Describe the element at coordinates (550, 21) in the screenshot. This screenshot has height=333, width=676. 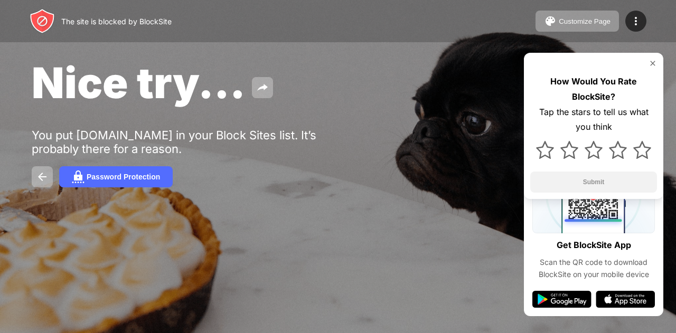
I see `img: pallet.svg` at that location.